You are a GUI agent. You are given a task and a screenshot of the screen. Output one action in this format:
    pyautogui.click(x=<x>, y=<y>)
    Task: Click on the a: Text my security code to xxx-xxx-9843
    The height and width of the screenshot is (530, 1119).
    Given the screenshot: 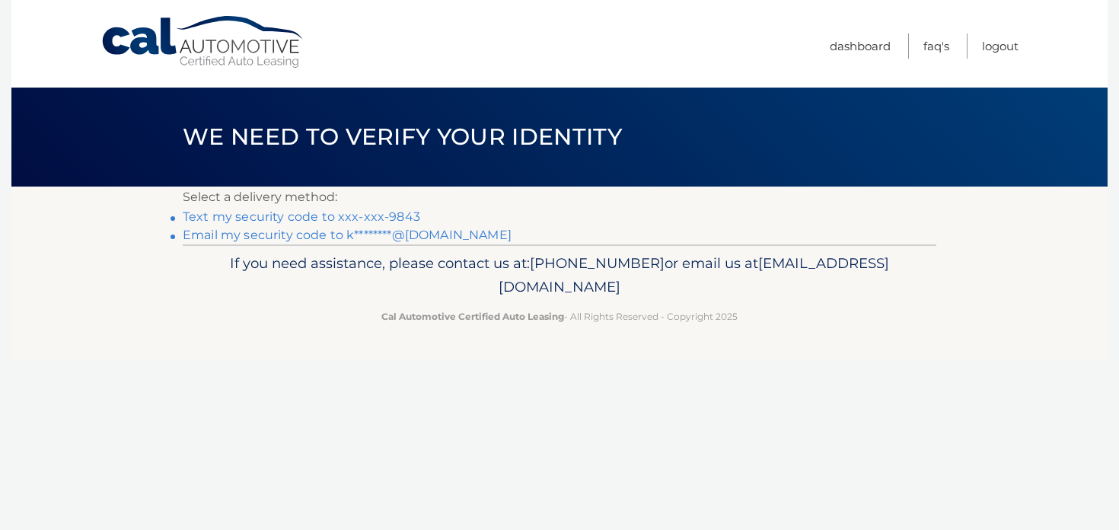 What is the action you would take?
    pyautogui.click(x=302, y=216)
    